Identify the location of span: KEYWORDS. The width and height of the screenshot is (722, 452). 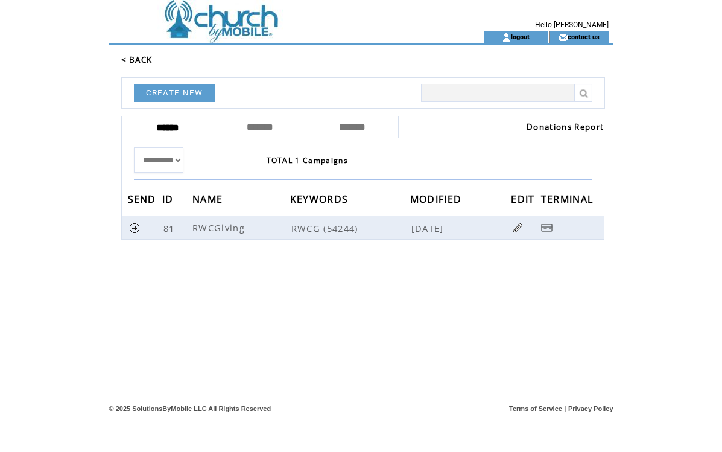
(321, 200).